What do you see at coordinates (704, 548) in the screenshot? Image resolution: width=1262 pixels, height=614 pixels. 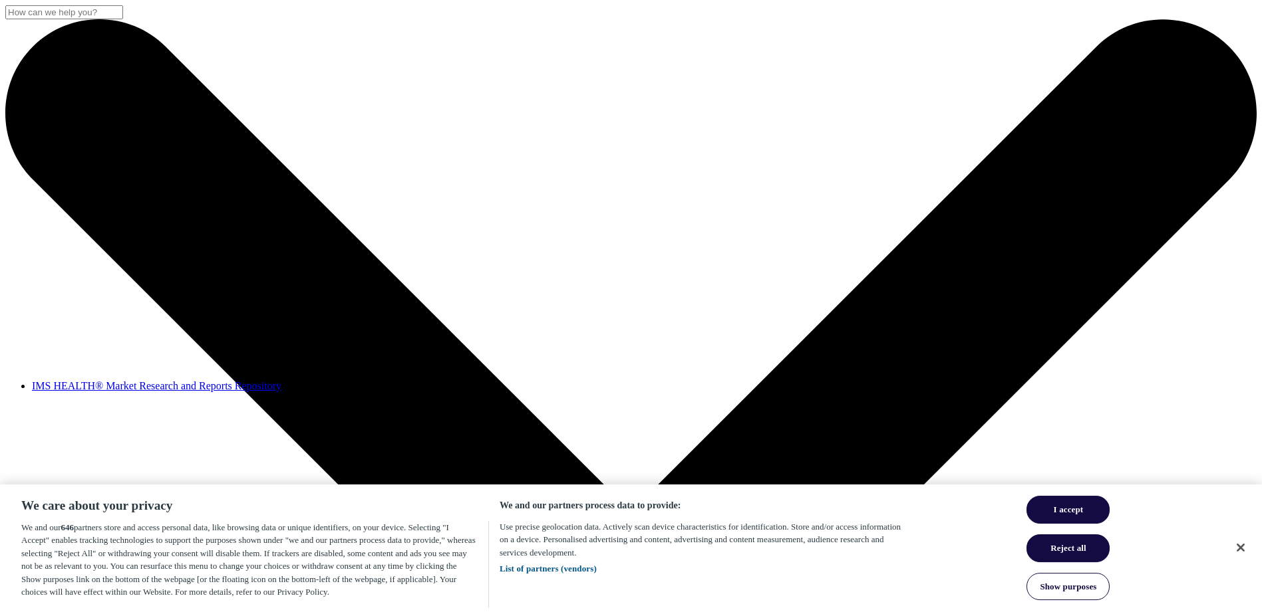 I see `p: Use precise geolocation data. Actively scan device characteristics for identification. Store and/...` at bounding box center [704, 548].